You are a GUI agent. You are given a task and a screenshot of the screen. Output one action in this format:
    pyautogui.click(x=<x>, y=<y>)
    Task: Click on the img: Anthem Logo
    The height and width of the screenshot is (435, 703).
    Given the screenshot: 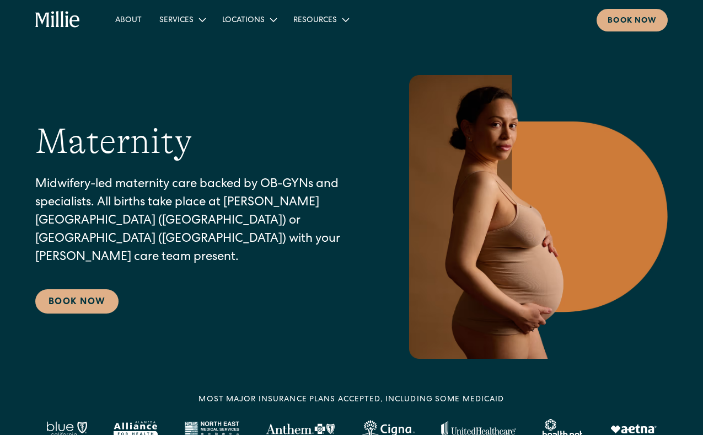 What is the action you would take?
    pyautogui.click(x=300, y=428)
    